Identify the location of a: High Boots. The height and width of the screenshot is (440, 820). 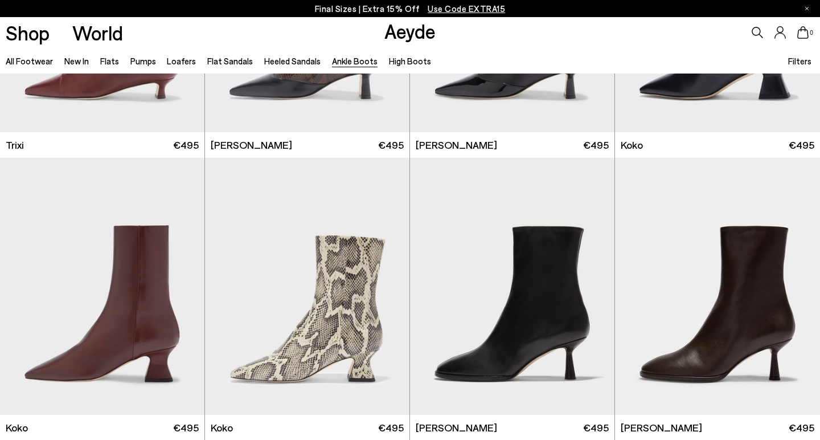
(410, 61).